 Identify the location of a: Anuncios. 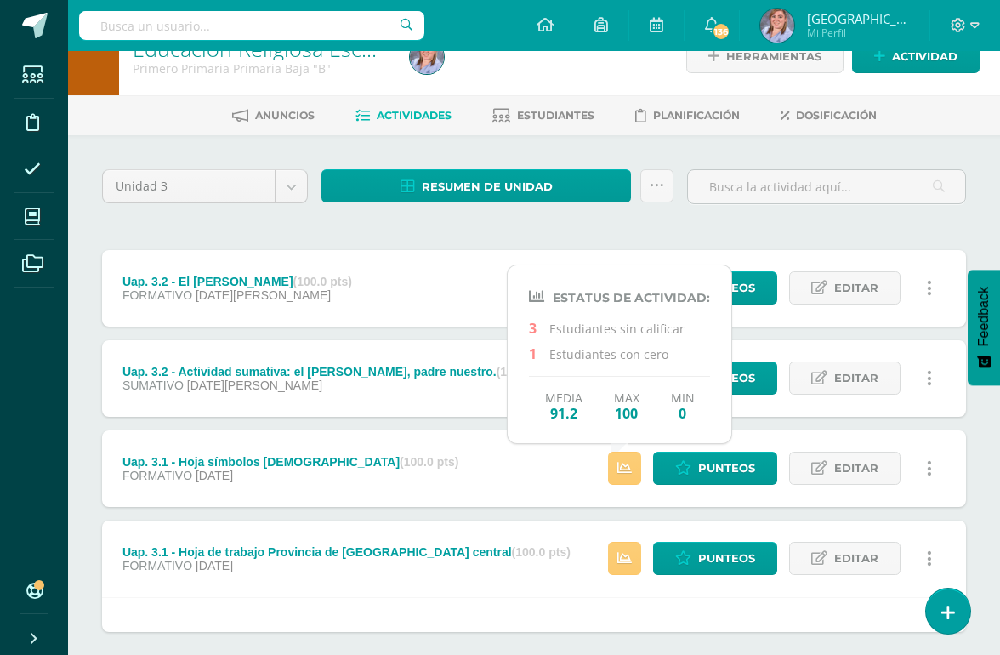
(273, 116).